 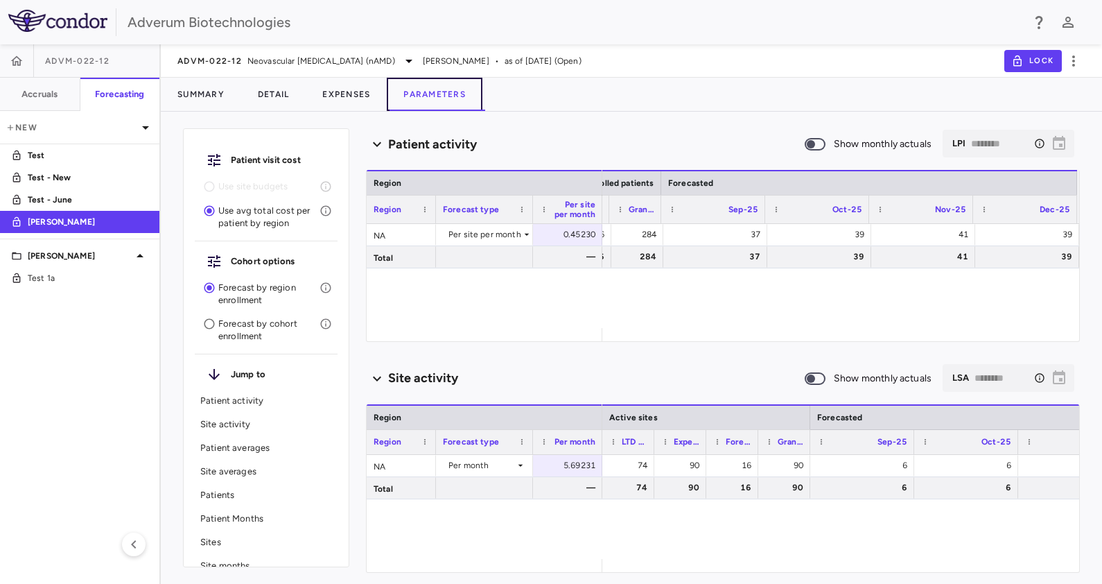 What do you see at coordinates (326, 211) in the screenshot?
I see `svg: Use an average monthly cost for each forecasted patient to calculate investigator fees` at bounding box center [326, 211].